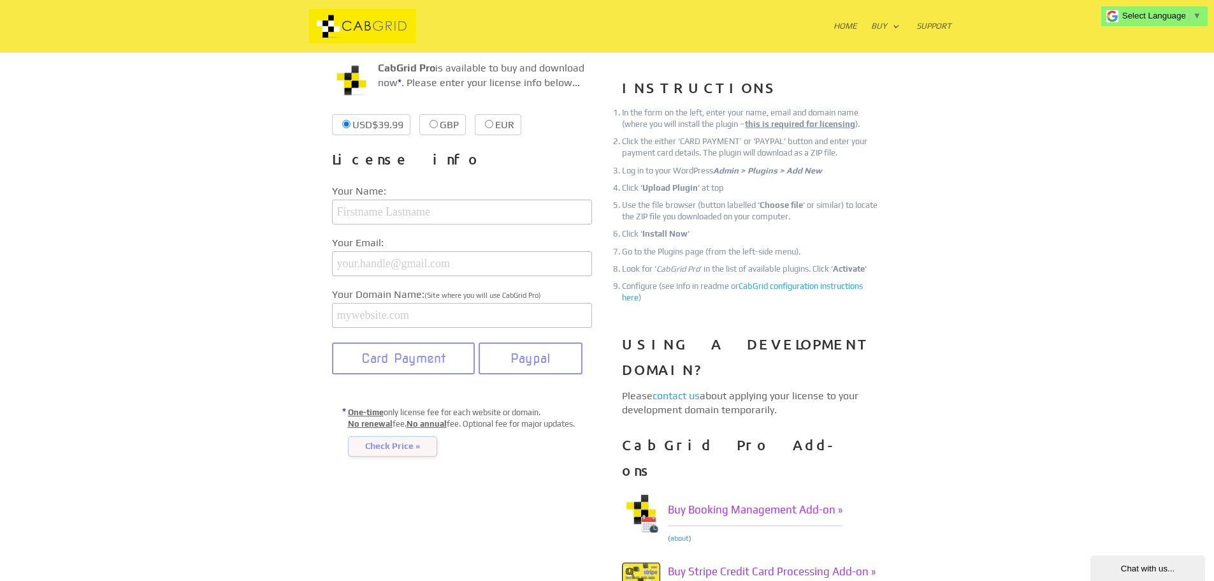 The image size is (1214, 581). I want to click on li: Click ‘ ‘ at top, so click(752, 188).